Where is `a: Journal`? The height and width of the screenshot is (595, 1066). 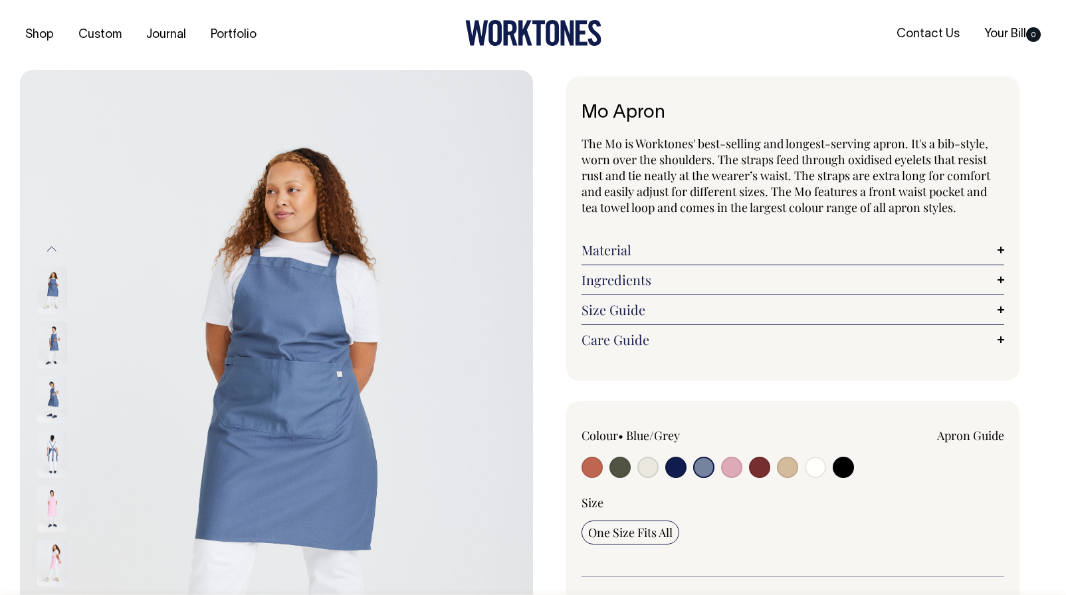
a: Journal is located at coordinates (166, 35).